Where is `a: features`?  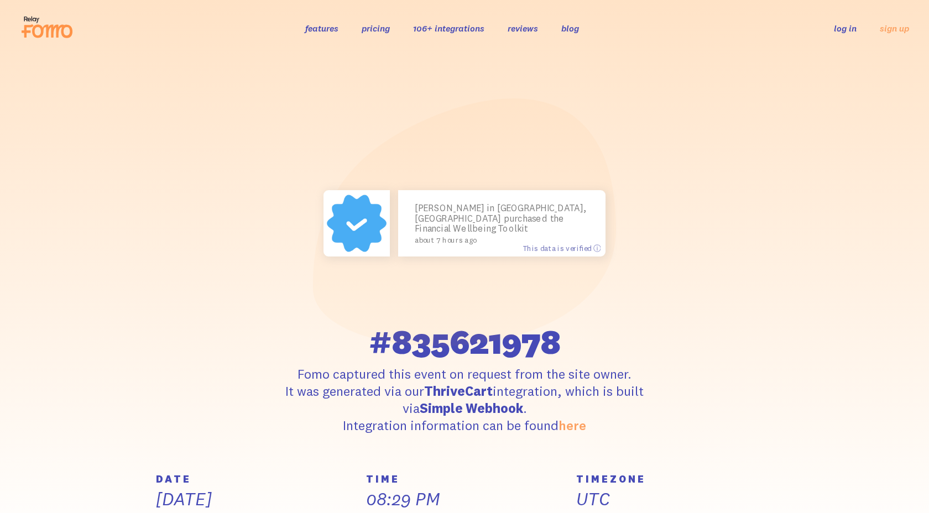
a: features is located at coordinates (322, 28).